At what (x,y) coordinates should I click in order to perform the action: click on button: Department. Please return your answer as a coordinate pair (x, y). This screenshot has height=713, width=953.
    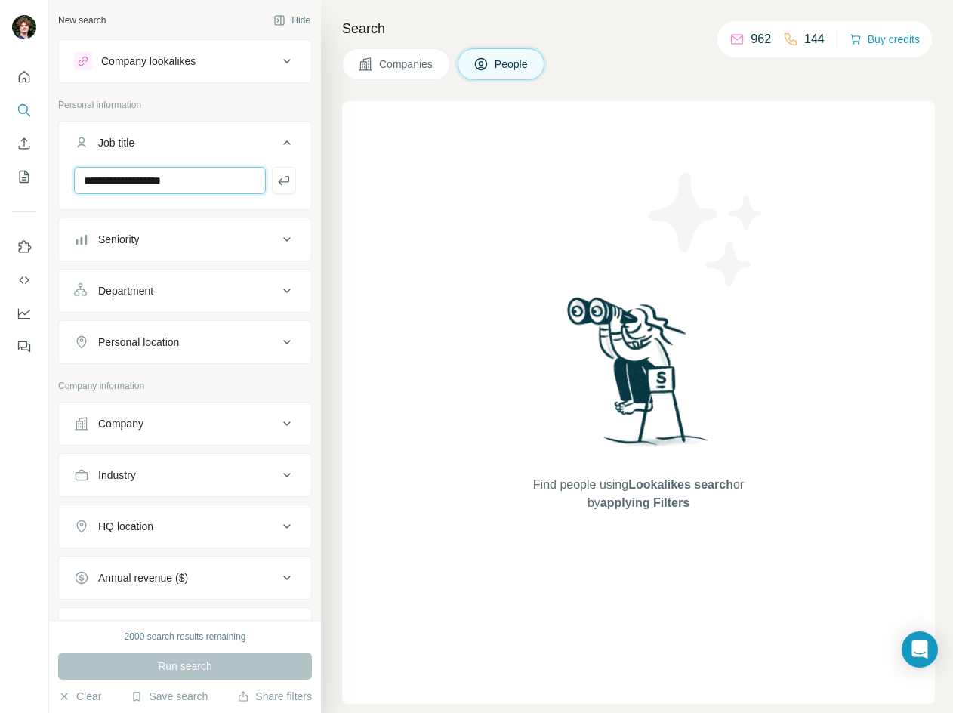
    Looking at the image, I should click on (185, 291).